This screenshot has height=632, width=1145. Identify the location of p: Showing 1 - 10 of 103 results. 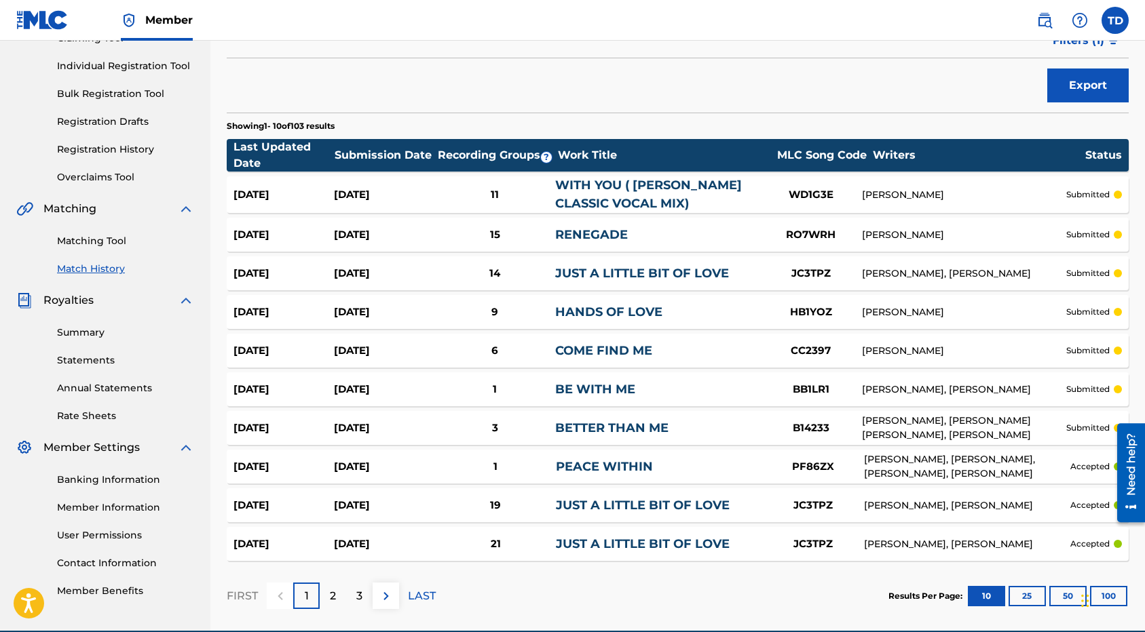
(280, 126).